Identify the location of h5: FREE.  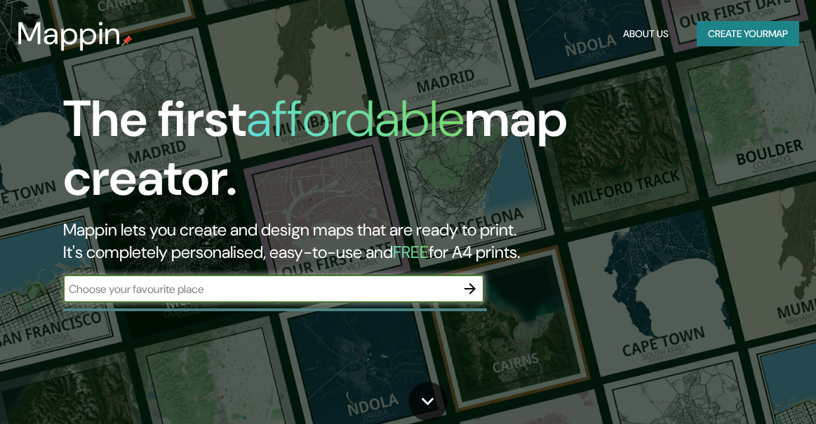
(410, 252).